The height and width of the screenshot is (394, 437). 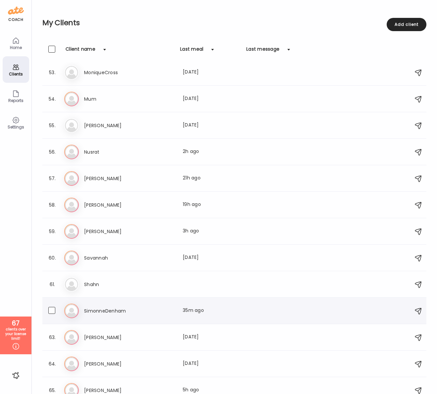 I want to click on div: Clients, so click(x=16, y=74).